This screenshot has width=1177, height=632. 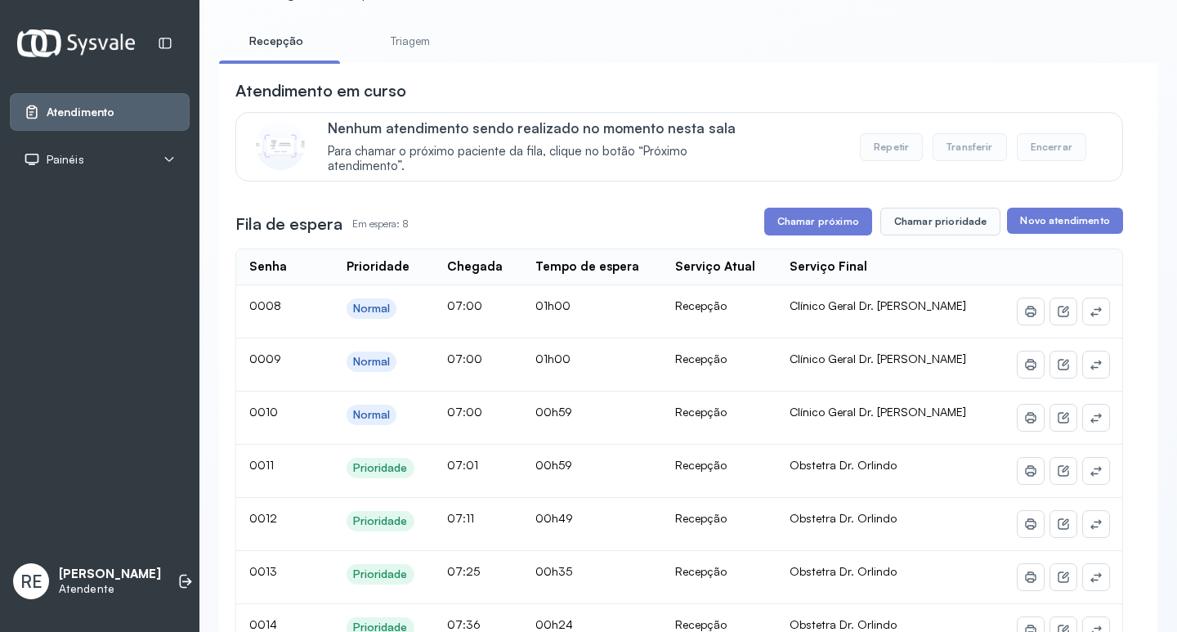 I want to click on span: 07:25, so click(x=463, y=570).